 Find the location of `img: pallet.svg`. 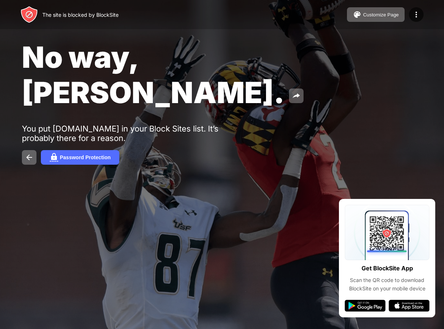

img: pallet.svg is located at coordinates (357, 15).